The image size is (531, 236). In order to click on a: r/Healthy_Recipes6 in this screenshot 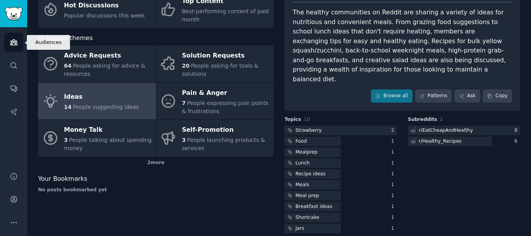, I will do `click(464, 141)`.